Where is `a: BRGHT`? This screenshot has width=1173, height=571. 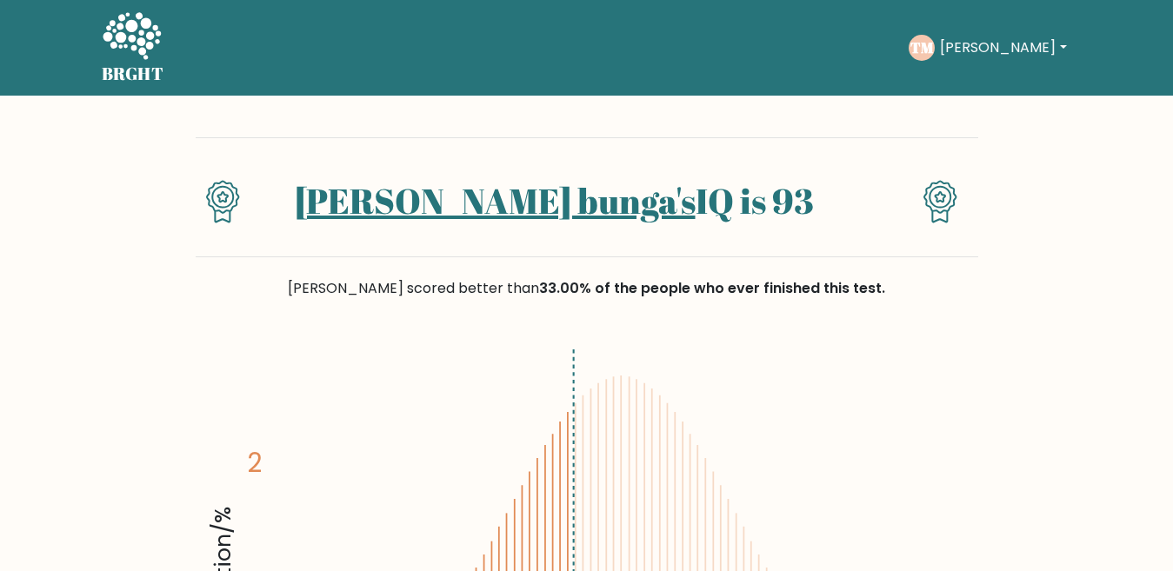 a: BRGHT is located at coordinates (133, 48).